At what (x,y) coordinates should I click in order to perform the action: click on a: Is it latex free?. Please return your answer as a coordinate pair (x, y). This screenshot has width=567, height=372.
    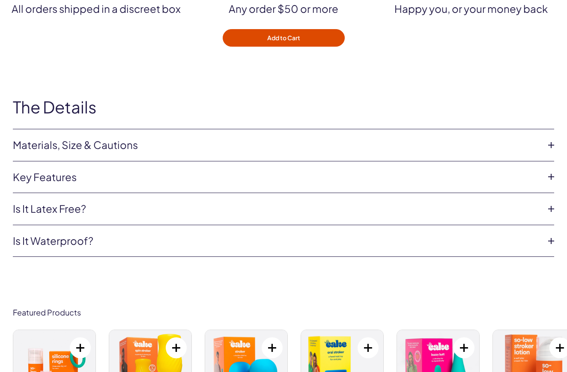
    Looking at the image, I should click on (276, 209).